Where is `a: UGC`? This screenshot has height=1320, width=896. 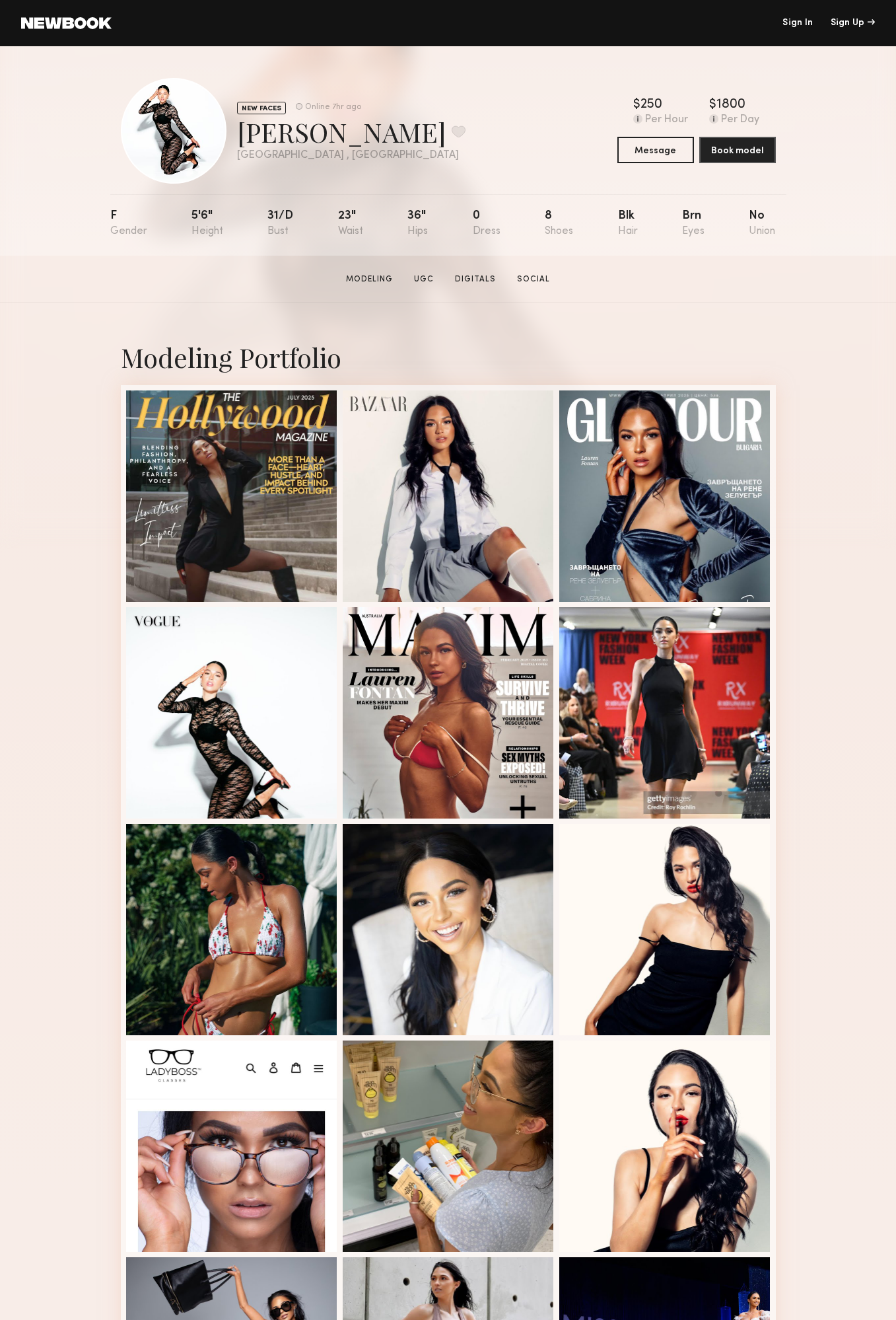 a: UGC is located at coordinates (424, 279).